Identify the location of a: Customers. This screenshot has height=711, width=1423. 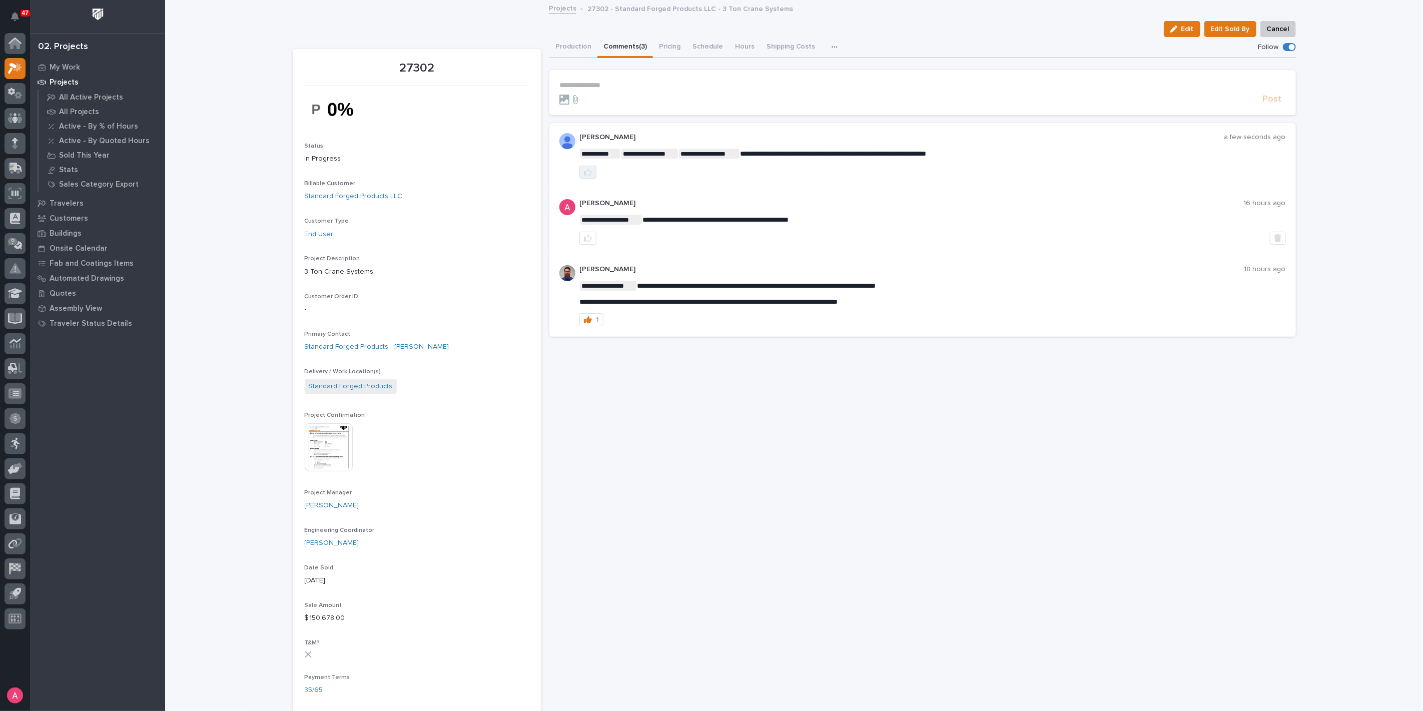
(98, 218).